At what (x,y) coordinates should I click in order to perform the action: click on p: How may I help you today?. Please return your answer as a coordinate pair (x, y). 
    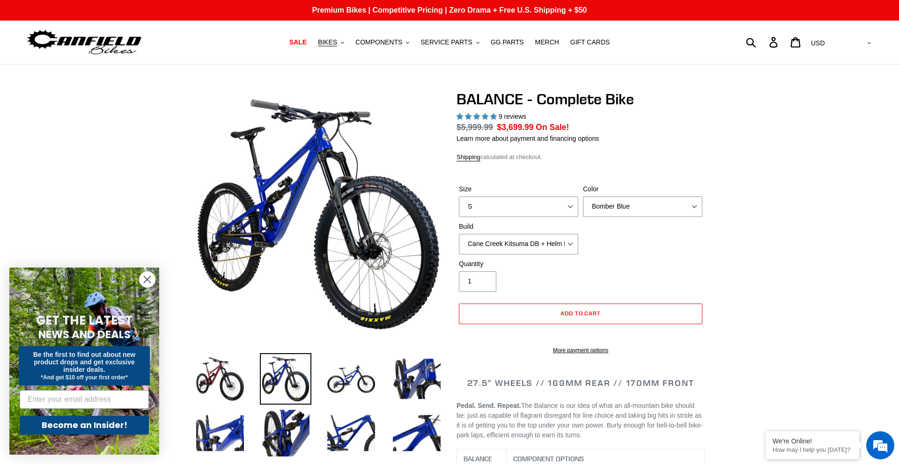
    Looking at the image, I should click on (812, 450).